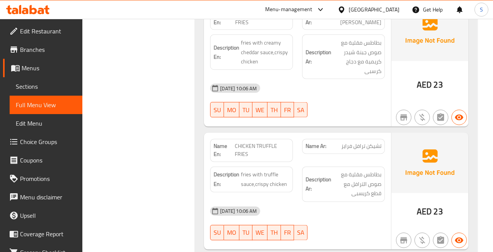 This screenshot has width=493, height=252. Describe the element at coordinates (481, 10) in the screenshot. I see `span: S` at that location.